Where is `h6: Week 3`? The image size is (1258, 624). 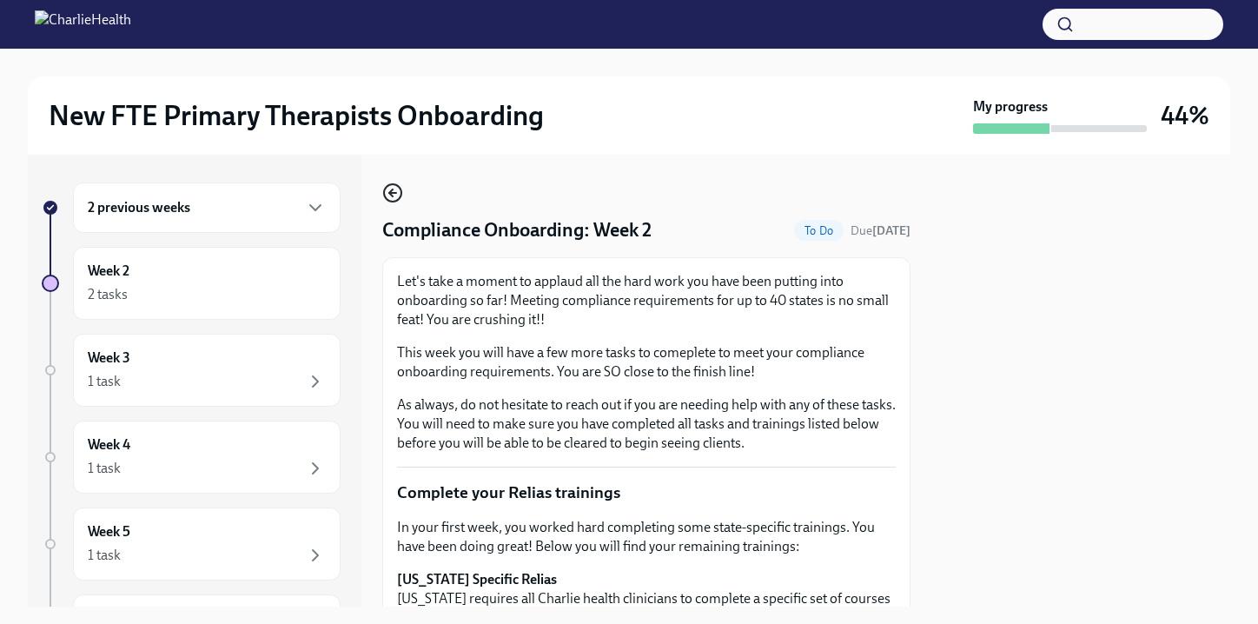 h6: Week 3 is located at coordinates (109, 358).